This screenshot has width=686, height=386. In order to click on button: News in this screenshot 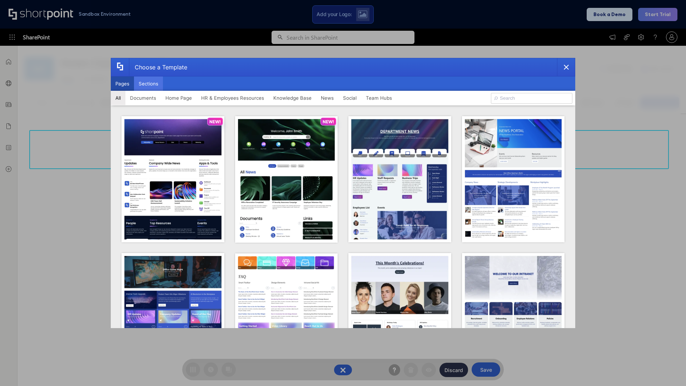, I will do `click(327, 98)`.